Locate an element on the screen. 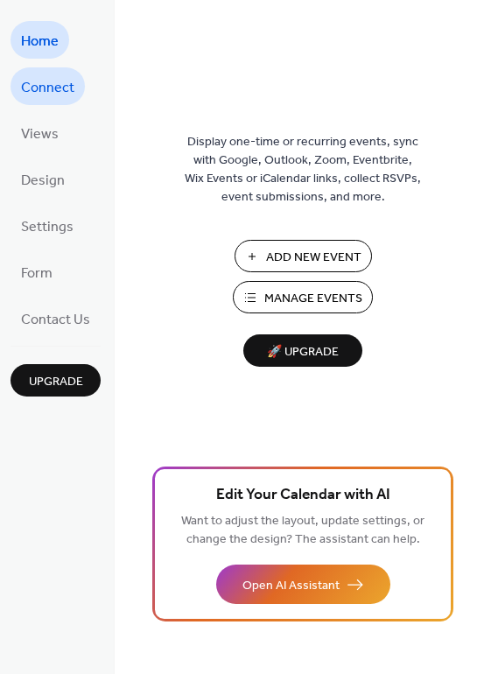  span: Form is located at coordinates (37, 273).